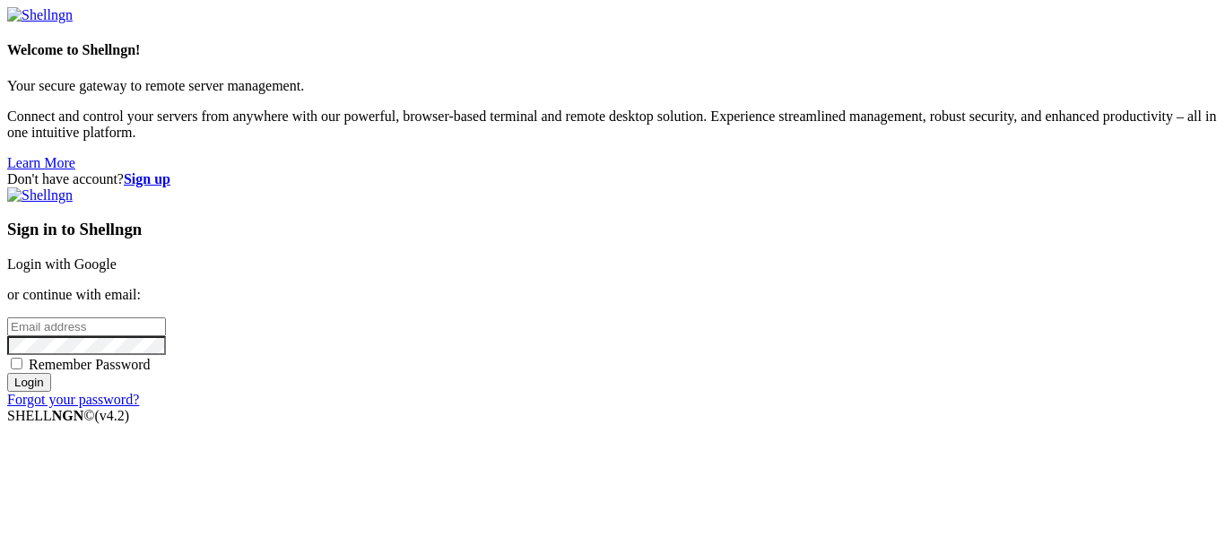 Image resolution: width=1225 pixels, height=537 pixels. Describe the element at coordinates (147, 178) in the screenshot. I see `strong: Sign up` at that location.